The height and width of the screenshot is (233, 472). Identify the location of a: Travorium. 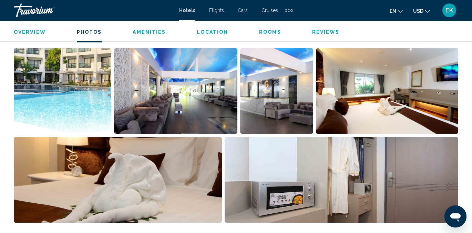
(93, 10).